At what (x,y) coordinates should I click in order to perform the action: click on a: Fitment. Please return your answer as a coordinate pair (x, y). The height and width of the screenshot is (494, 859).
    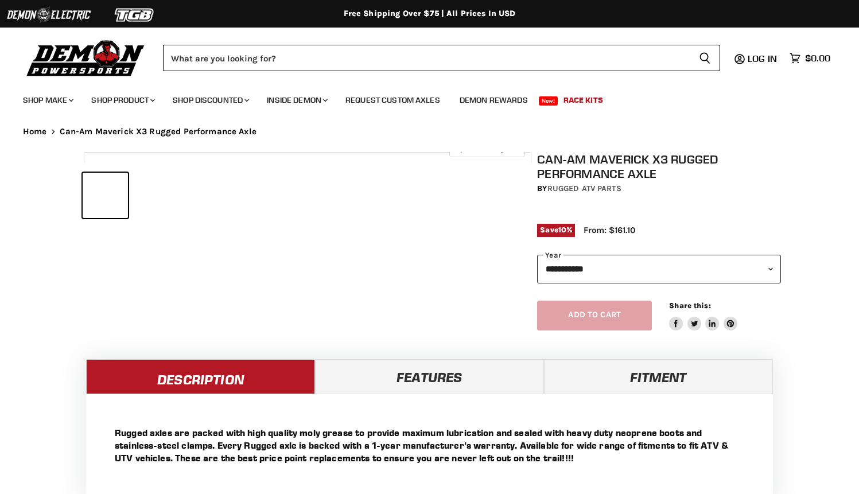
    Looking at the image, I should click on (658, 376).